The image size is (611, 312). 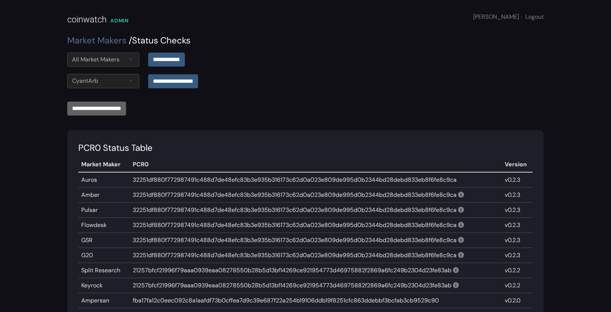 I want to click on th: Market Maker, so click(x=104, y=164).